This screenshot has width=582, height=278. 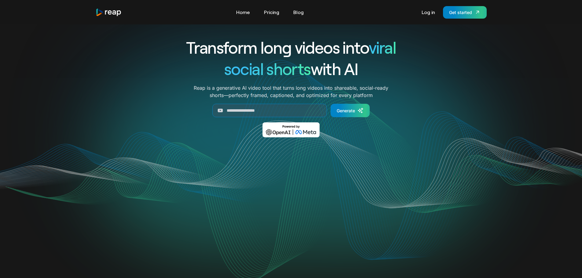 What do you see at coordinates (291, 47) in the screenshot?
I see `h1: Transform long videos into` at bounding box center [291, 47].